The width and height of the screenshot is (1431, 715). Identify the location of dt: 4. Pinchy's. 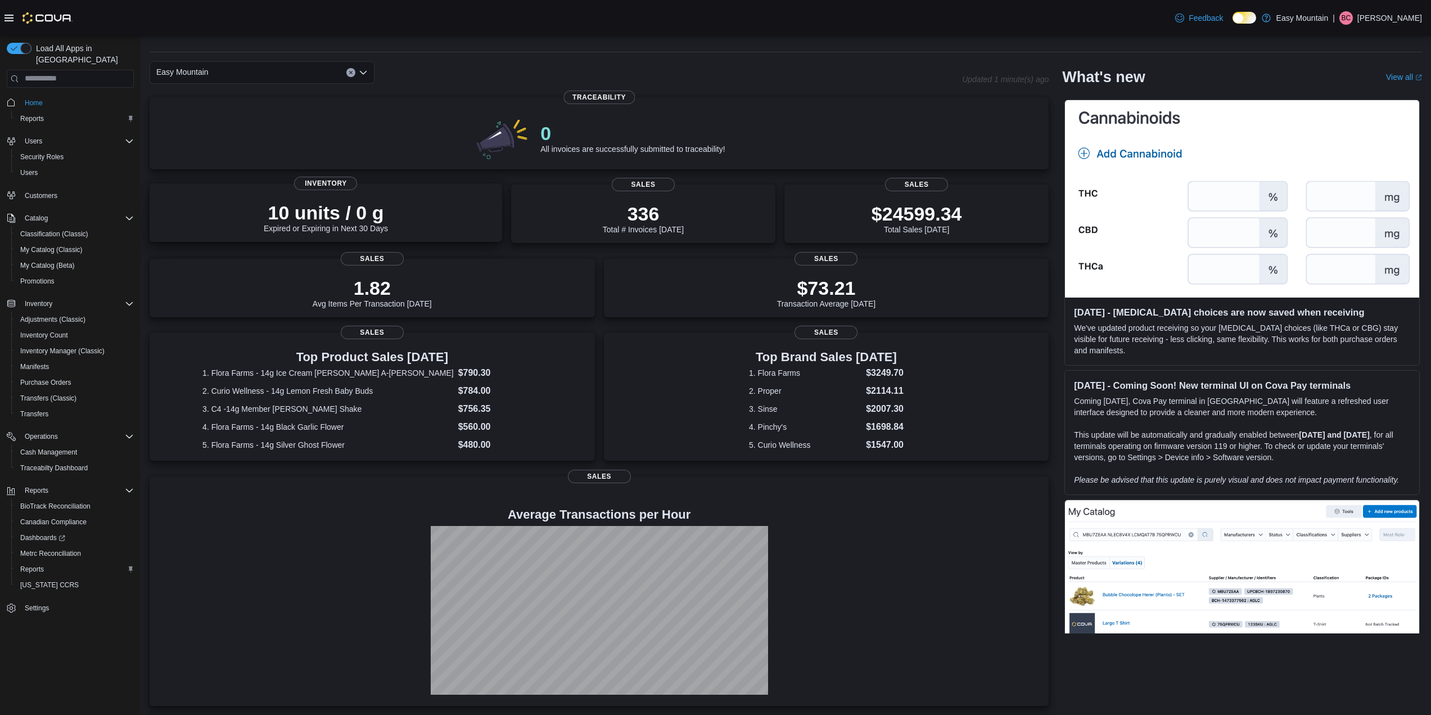
(805, 427).